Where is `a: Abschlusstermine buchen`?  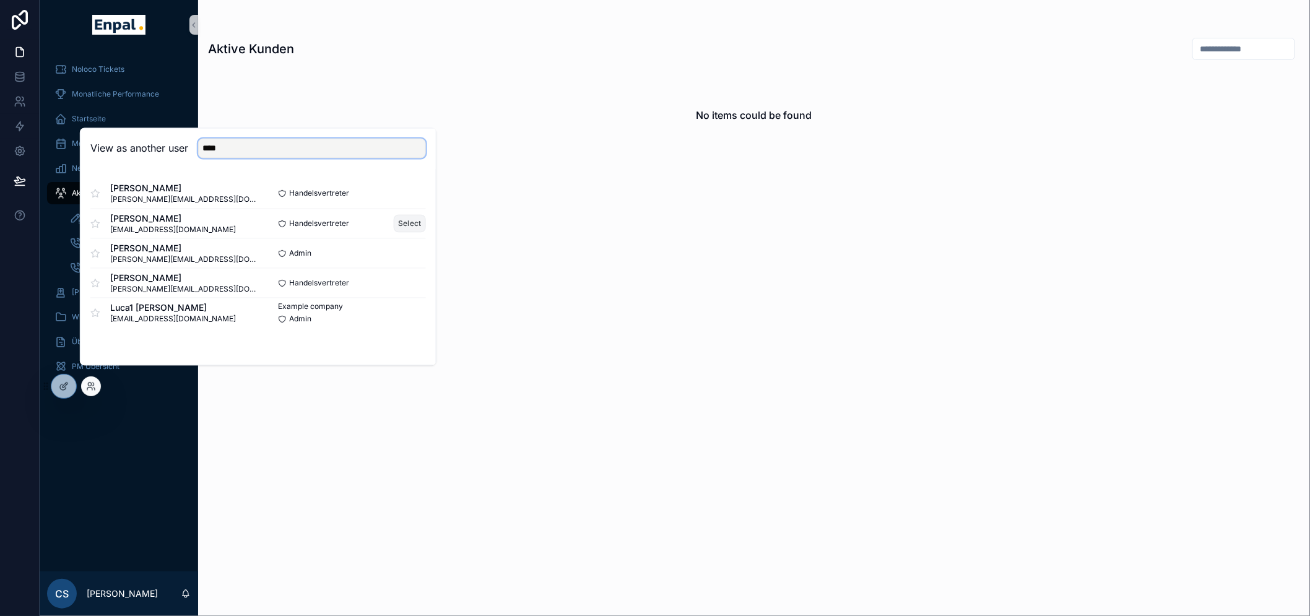 a: Abschlusstermine buchen is located at coordinates (126, 267).